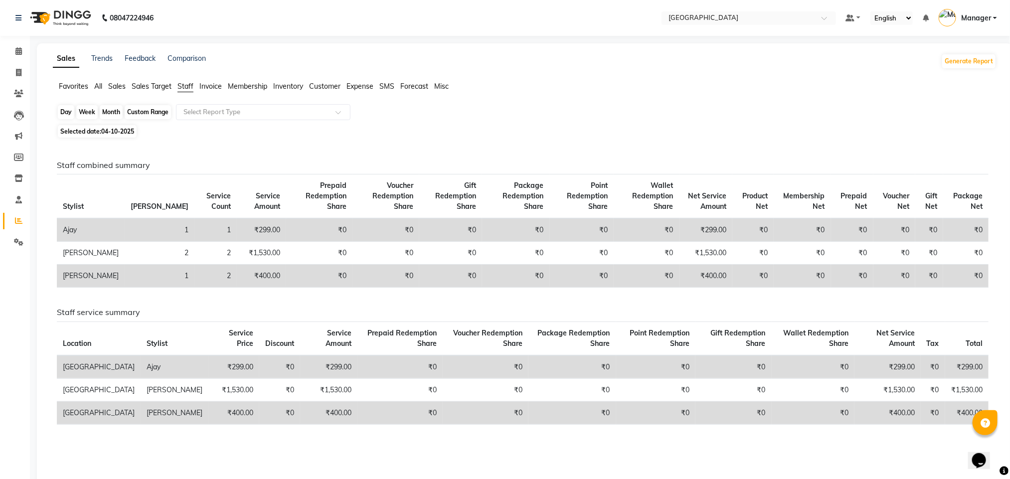 Image resolution: width=1010 pixels, height=479 pixels. What do you see at coordinates (215, 230) in the screenshot?
I see `td: 1` at bounding box center [215, 230].